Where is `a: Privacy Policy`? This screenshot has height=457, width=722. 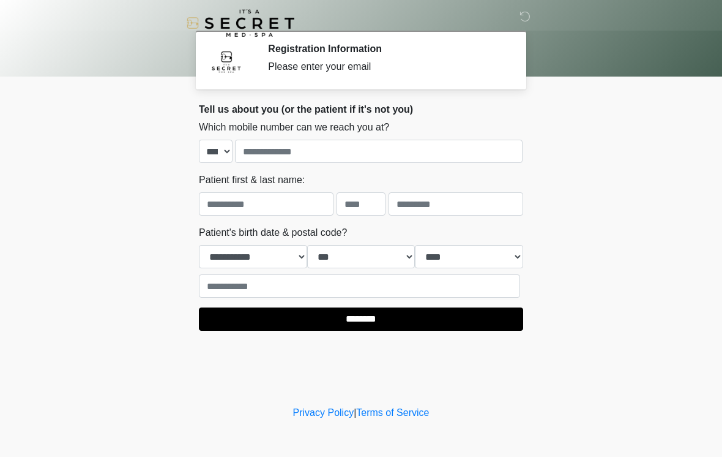
a: Privacy Policy is located at coordinates (324, 412).